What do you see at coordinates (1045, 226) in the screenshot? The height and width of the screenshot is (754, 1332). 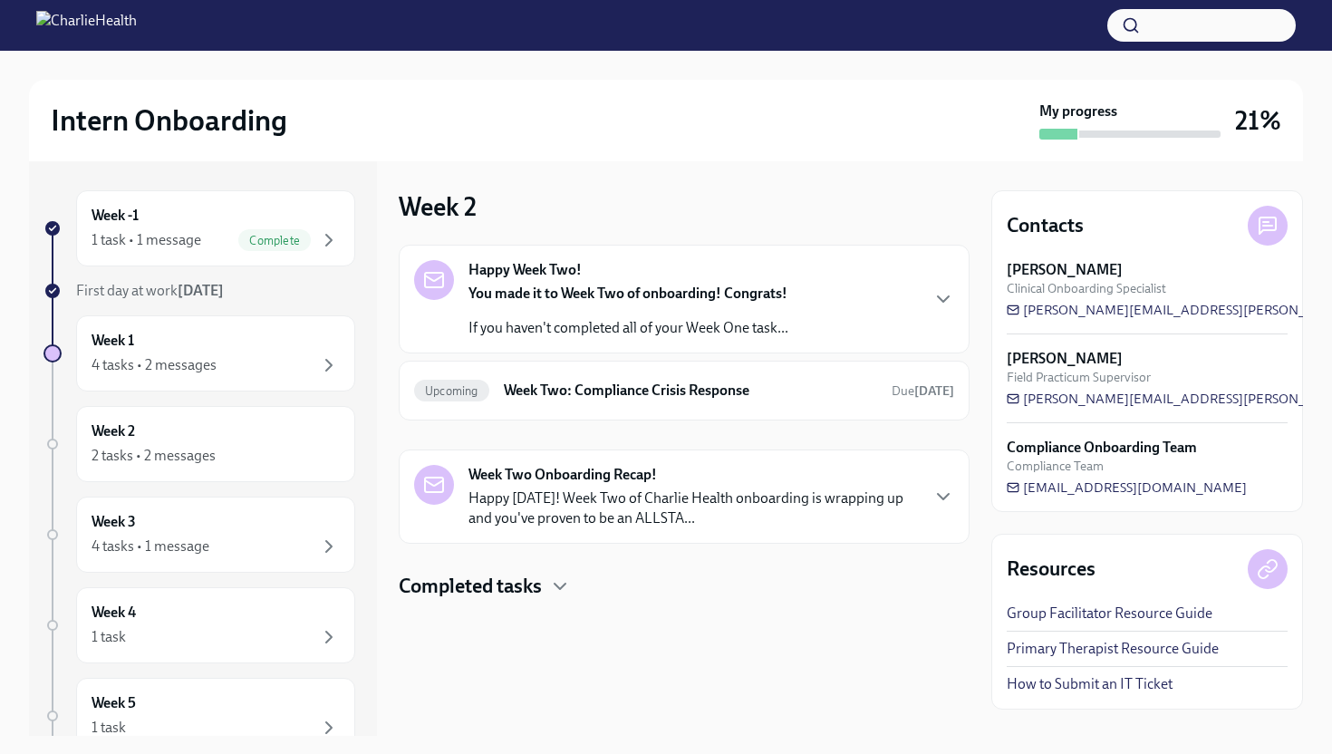 I see `h4: Contacts` at bounding box center [1045, 226].